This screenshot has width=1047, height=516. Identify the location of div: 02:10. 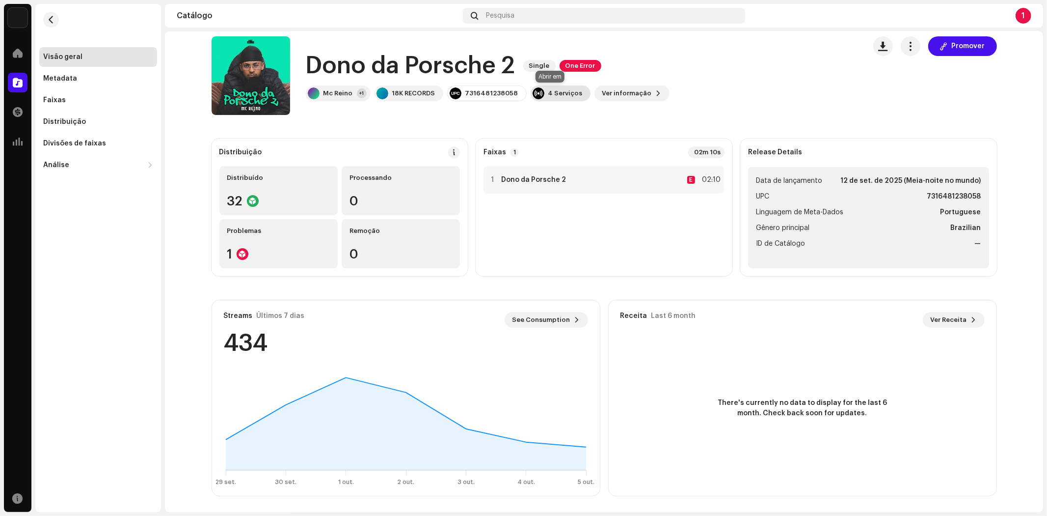
(710, 180).